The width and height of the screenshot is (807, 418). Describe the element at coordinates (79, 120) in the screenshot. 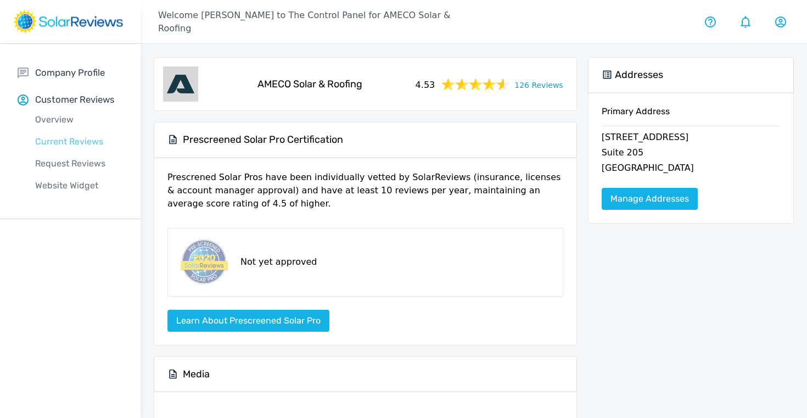

I see `p: Overview` at that location.